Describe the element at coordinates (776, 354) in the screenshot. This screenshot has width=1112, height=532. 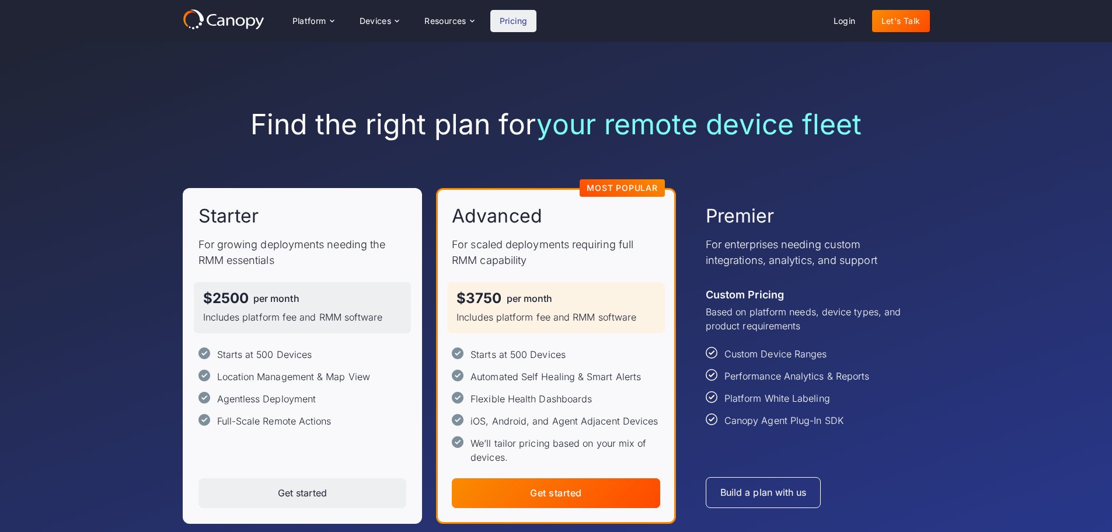
I see `div: Custom Device Ranges` at that location.